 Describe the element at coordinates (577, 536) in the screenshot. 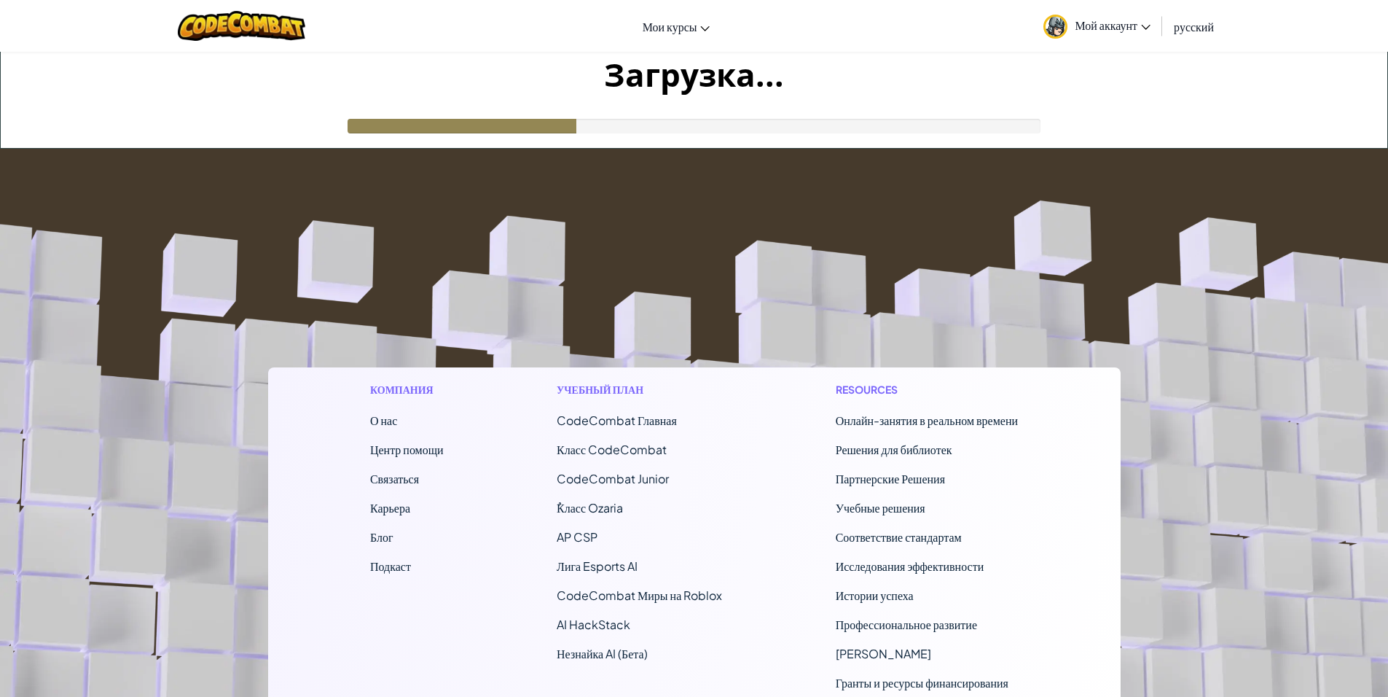

I see `a: AP CSP` at that location.